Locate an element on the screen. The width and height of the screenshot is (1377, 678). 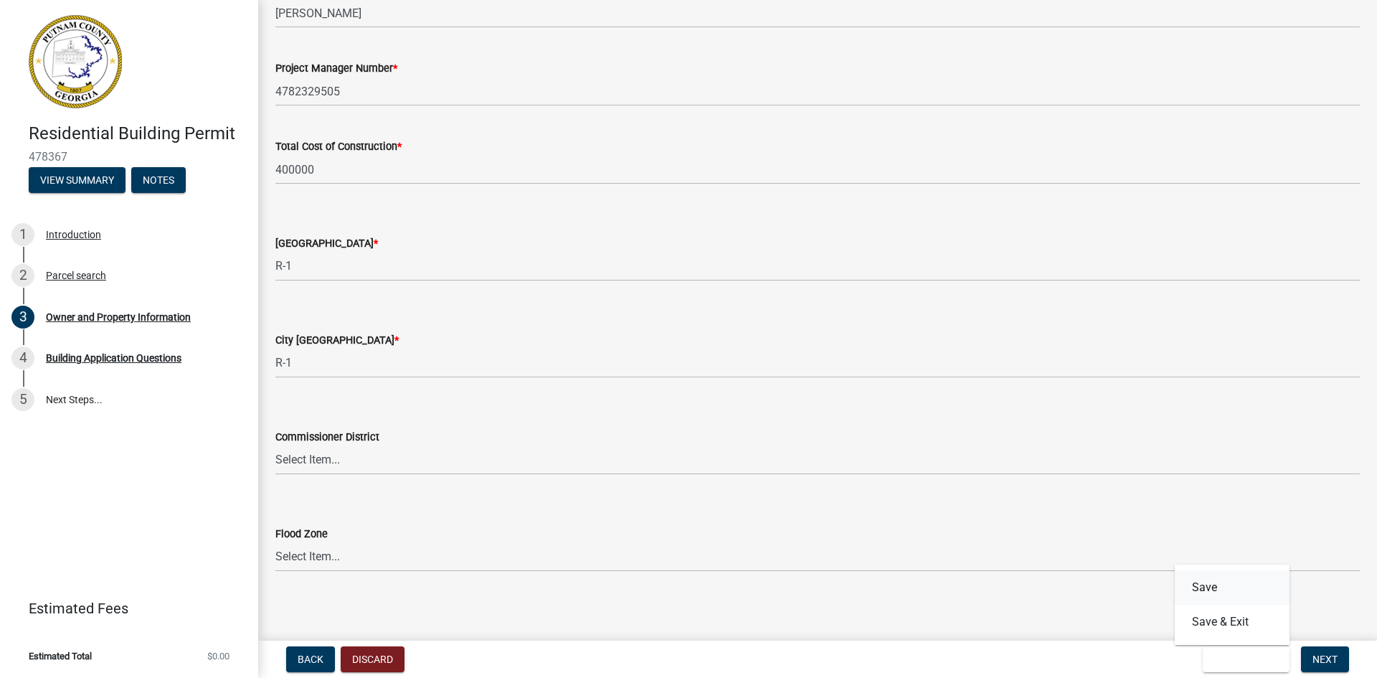
label: Project Manager Number is located at coordinates (336, 69).